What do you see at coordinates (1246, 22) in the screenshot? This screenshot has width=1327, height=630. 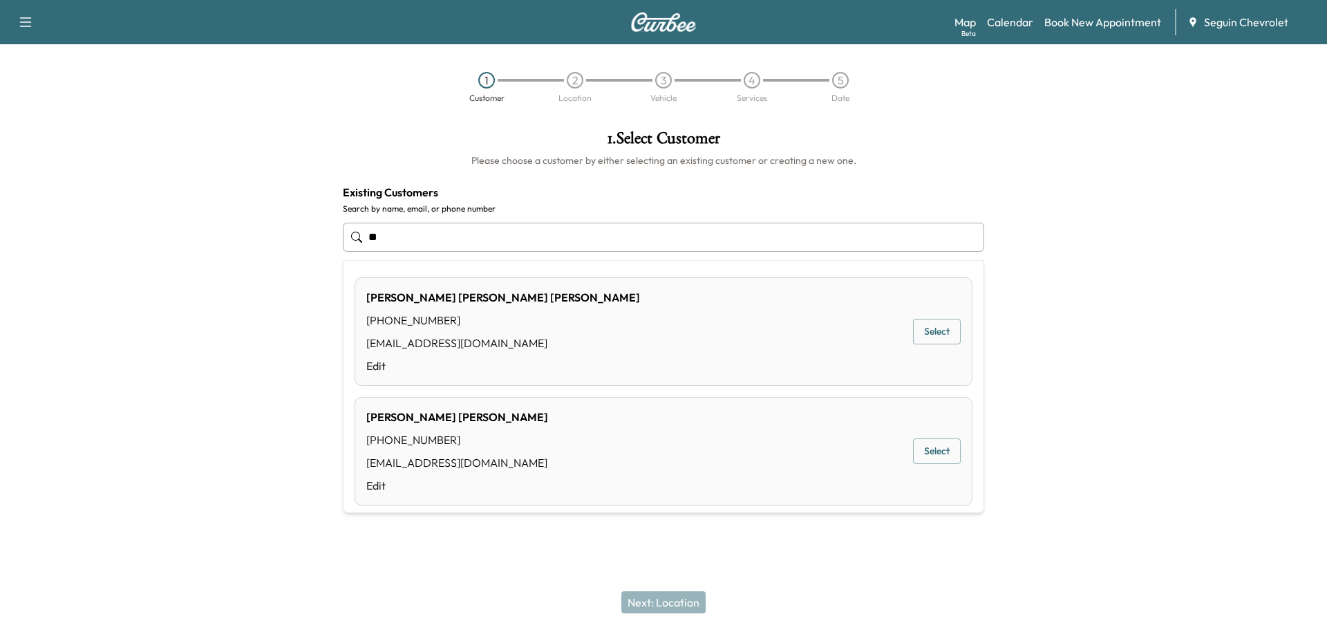 I see `span: Seguin Chevrolet` at bounding box center [1246, 22].